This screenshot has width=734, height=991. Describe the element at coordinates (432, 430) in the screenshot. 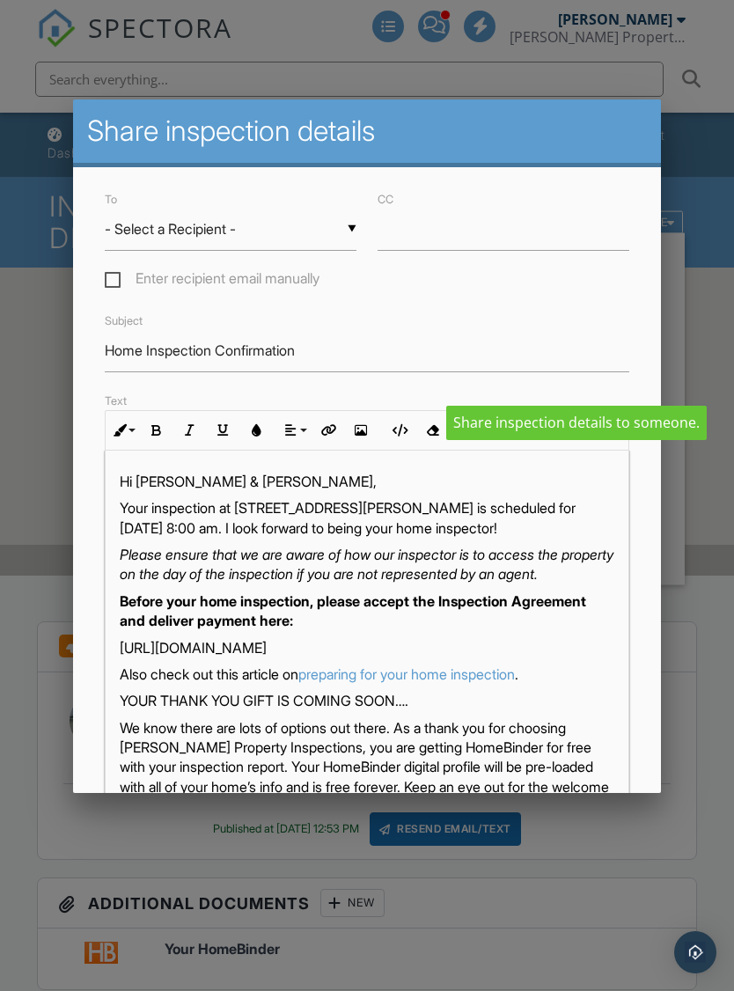

I see `button: Clear Formatting` at that location.